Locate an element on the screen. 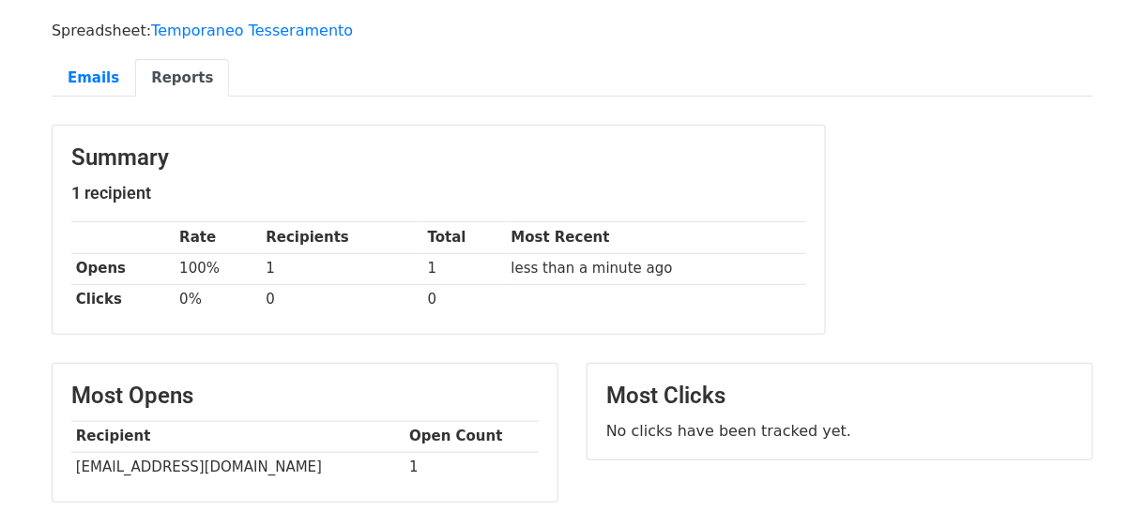 This screenshot has width=1145, height=511. th: Recipients is located at coordinates (342, 237).